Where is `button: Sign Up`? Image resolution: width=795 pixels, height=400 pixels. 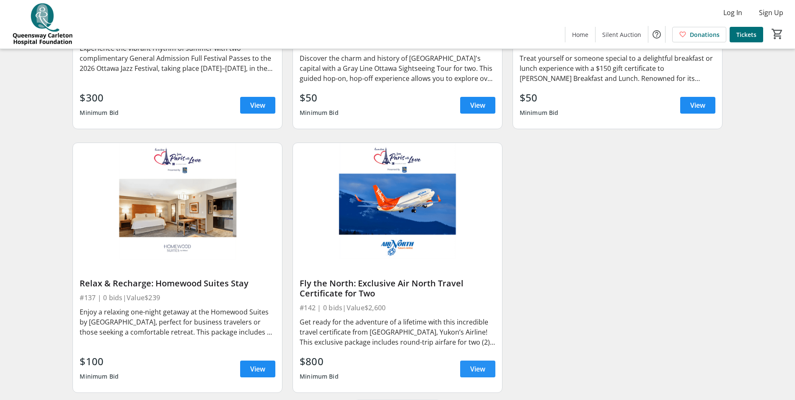 button: Sign Up is located at coordinates (771, 13).